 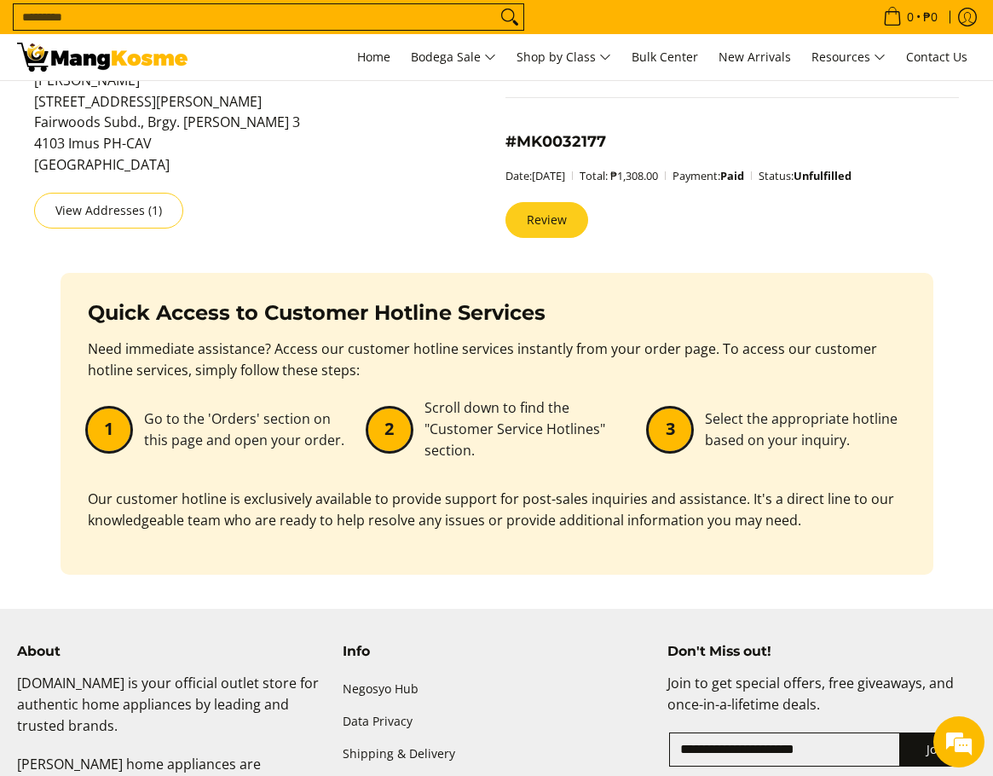 I want to click on textarea: Type your message and hit 'Enter', so click(x=166, y=495).